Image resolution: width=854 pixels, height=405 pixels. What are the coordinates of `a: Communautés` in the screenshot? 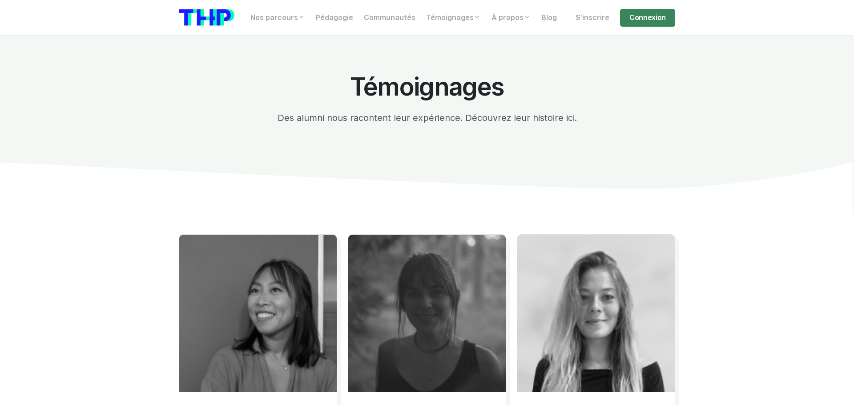 It's located at (390, 18).